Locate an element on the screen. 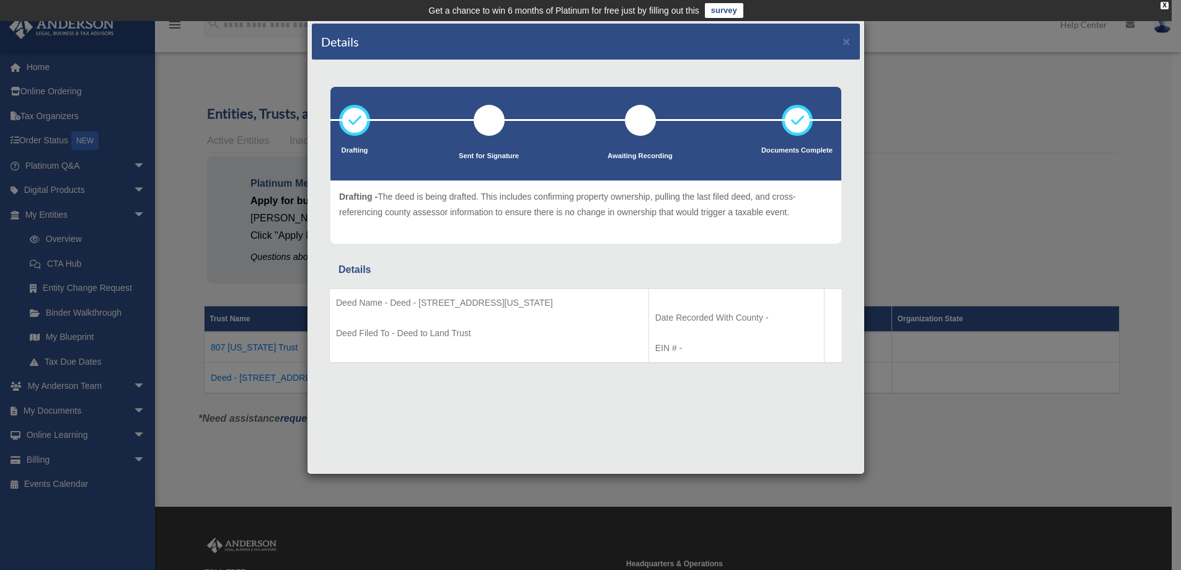  div: close is located at coordinates (1164, 6).